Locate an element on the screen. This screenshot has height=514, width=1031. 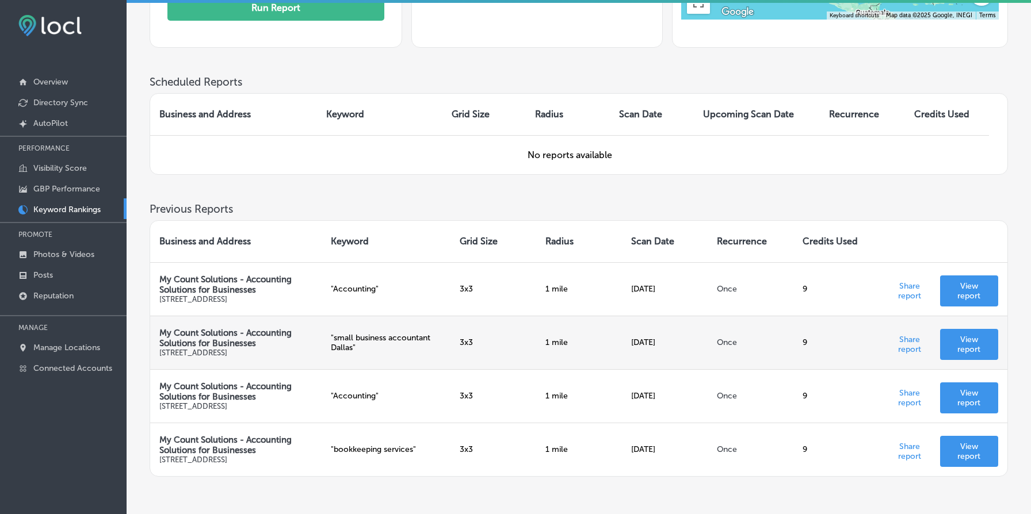
h3: Scheduled Reports is located at coordinates (579, 82).